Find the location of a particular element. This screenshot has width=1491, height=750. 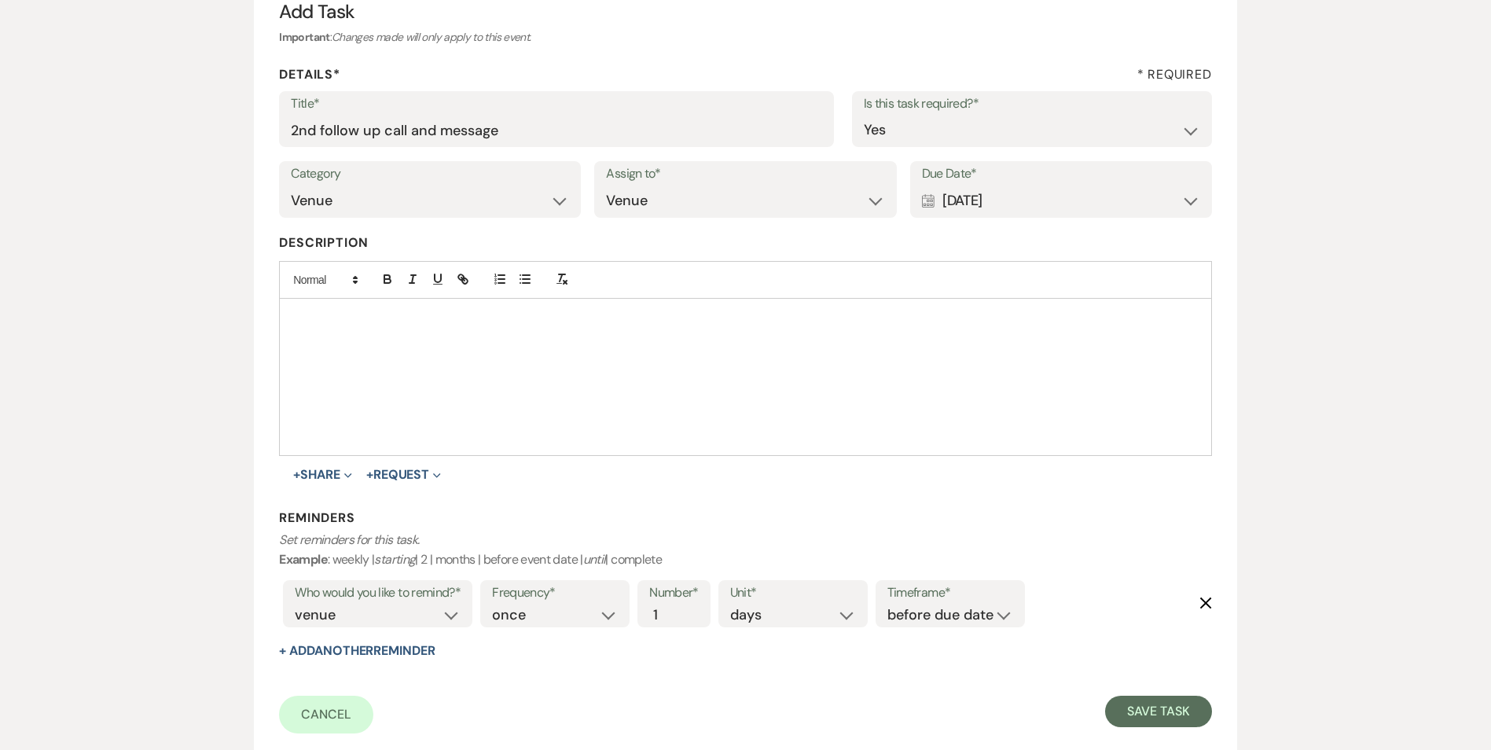

b: Important is located at coordinates (304, 37).